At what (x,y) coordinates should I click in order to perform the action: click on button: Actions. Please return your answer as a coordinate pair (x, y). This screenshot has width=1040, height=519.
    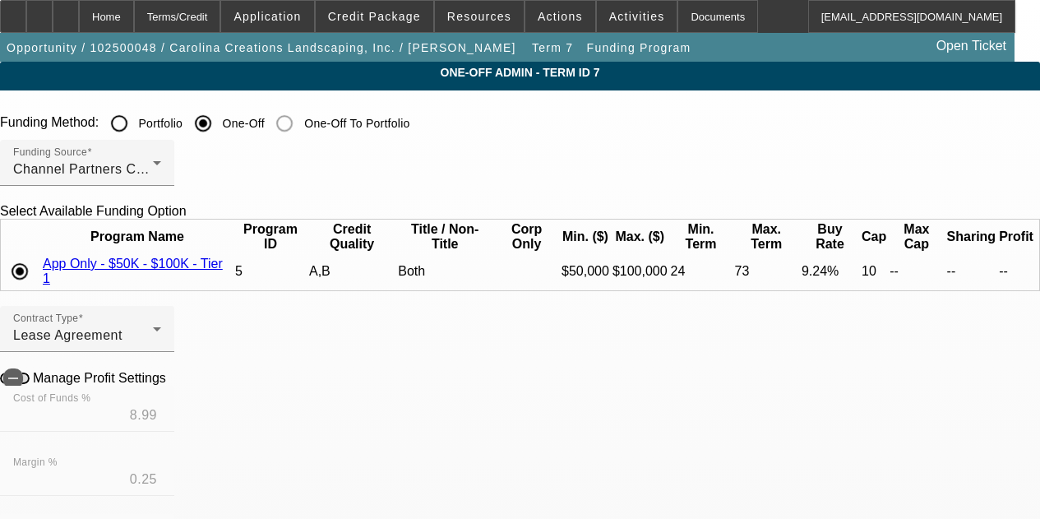
    Looking at the image, I should click on (560, 16).